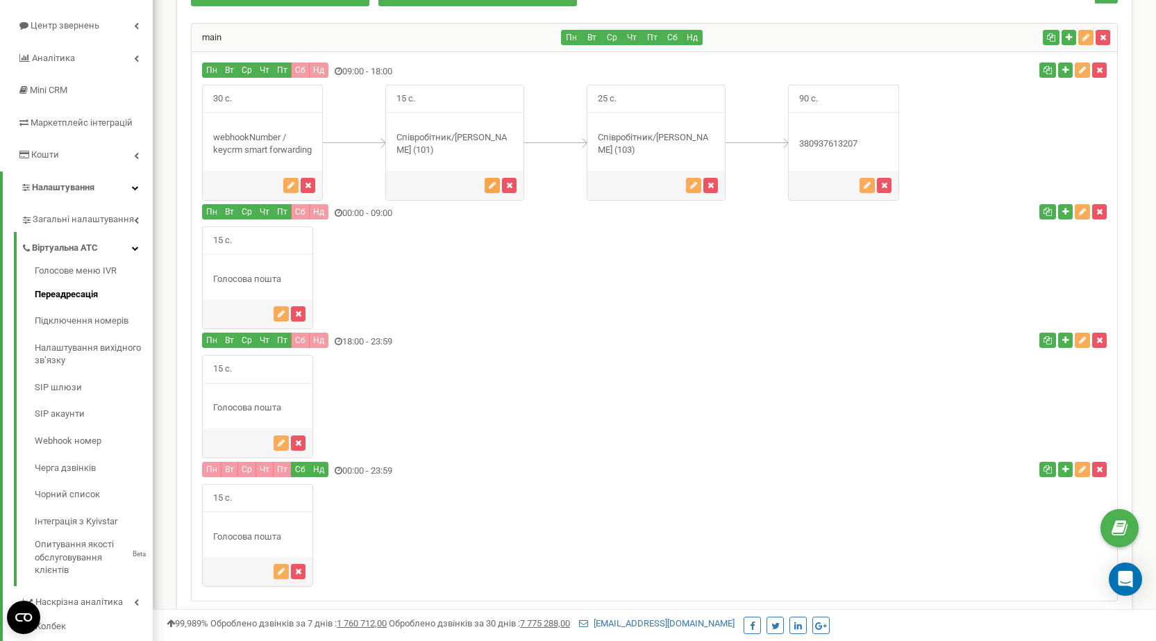  Describe the element at coordinates (500, 342) in the screenshot. I see `div: 18:00 - 23:59` at that location.